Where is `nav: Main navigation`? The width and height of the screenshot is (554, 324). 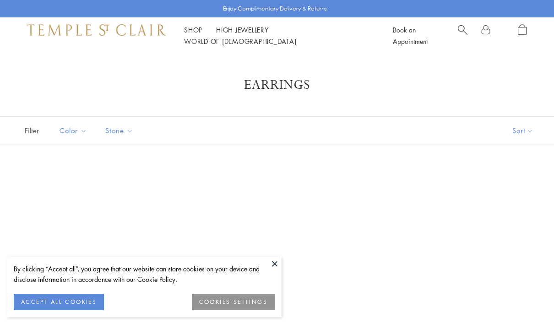 nav: Main navigation is located at coordinates (278, 36).